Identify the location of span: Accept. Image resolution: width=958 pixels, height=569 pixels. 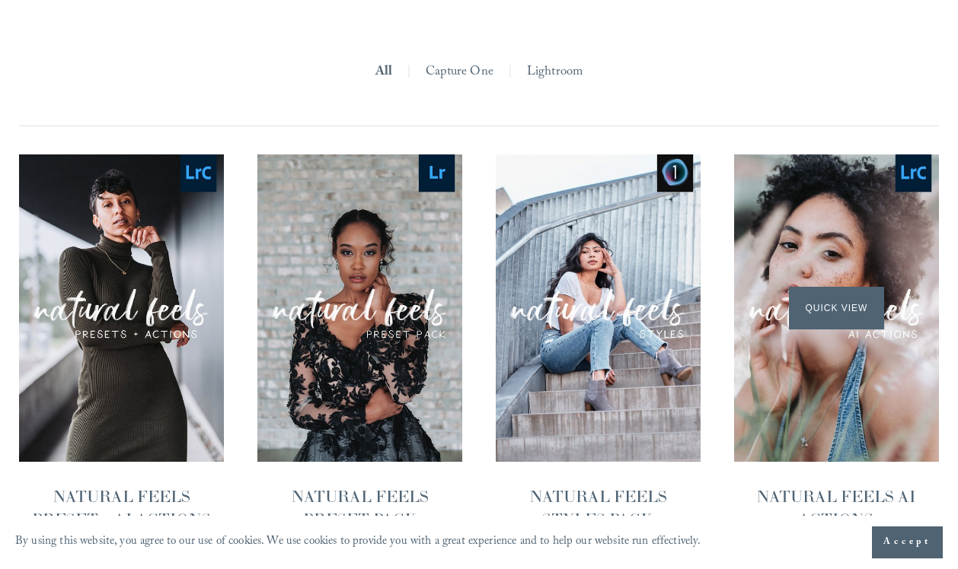
(907, 543).